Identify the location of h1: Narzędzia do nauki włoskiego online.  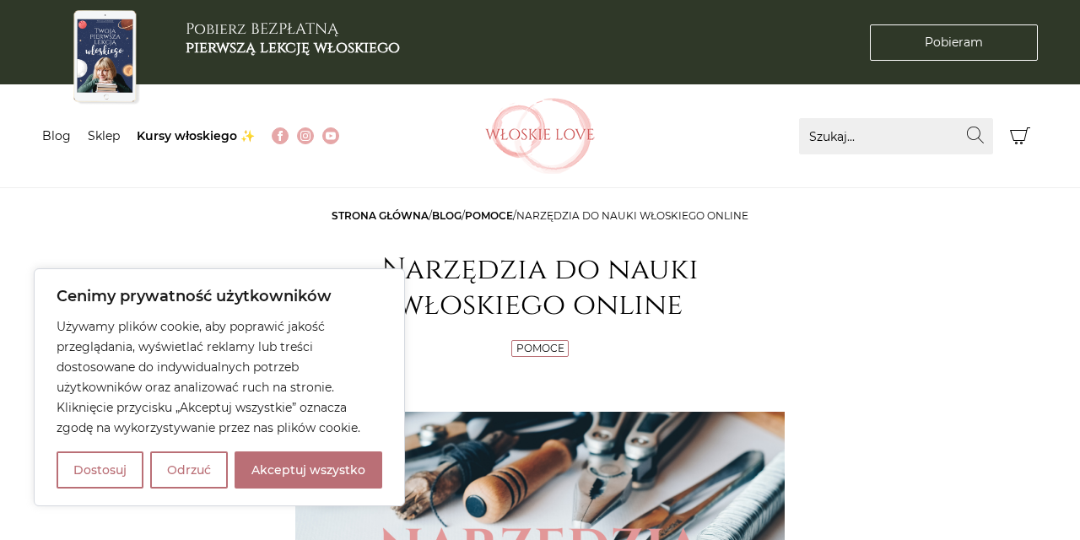
(540, 288).